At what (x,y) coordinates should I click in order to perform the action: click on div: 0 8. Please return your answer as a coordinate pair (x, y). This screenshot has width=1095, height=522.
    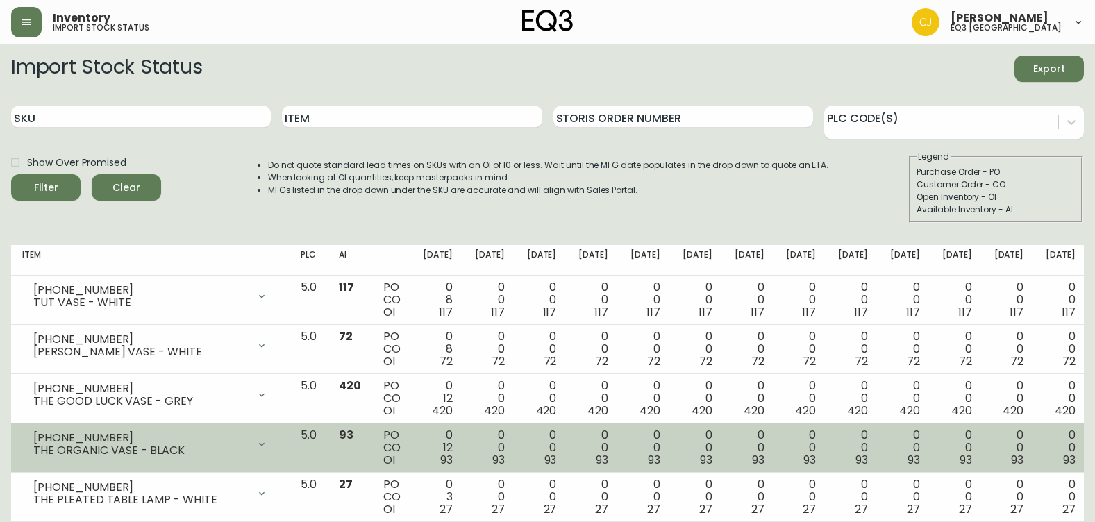
    Looking at the image, I should click on (438, 349).